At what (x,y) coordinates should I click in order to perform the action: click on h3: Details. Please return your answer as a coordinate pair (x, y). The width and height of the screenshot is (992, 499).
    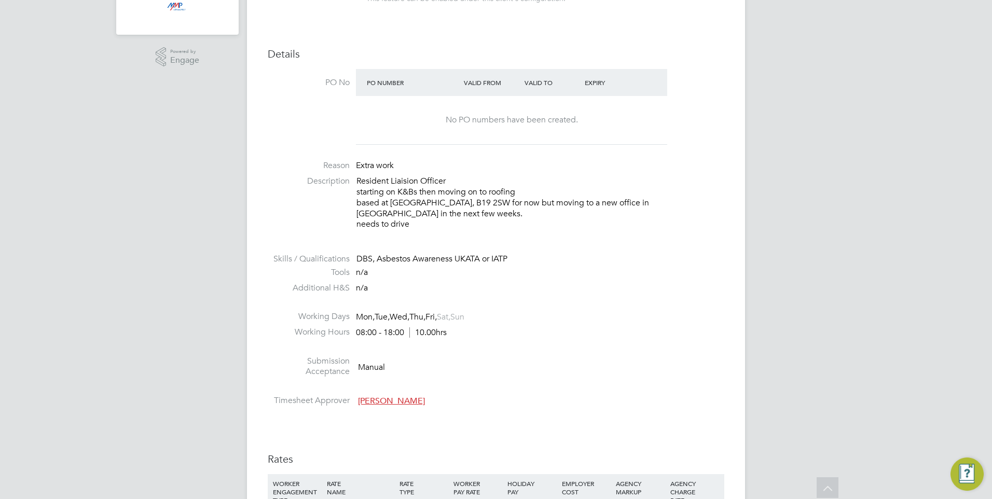
    Looking at the image, I should click on (496, 54).